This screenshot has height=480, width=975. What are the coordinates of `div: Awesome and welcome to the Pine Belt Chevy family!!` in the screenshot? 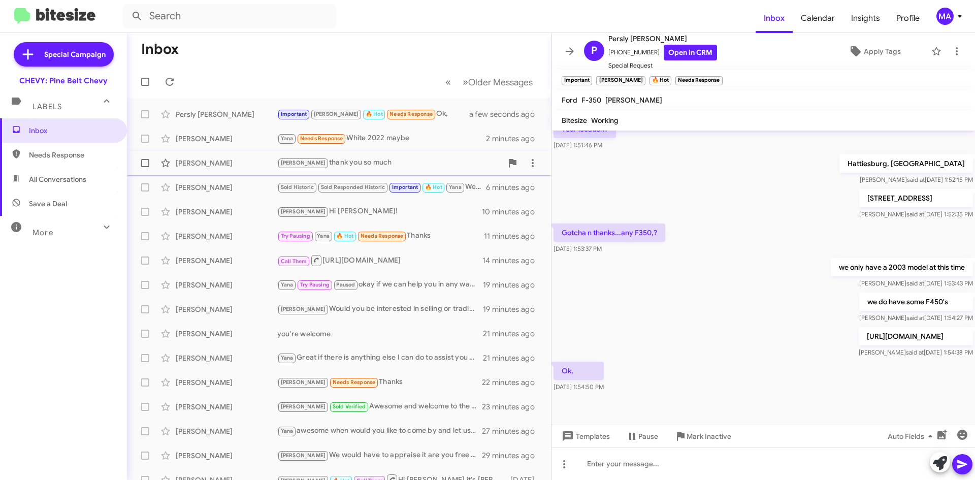 It's located at (379, 406).